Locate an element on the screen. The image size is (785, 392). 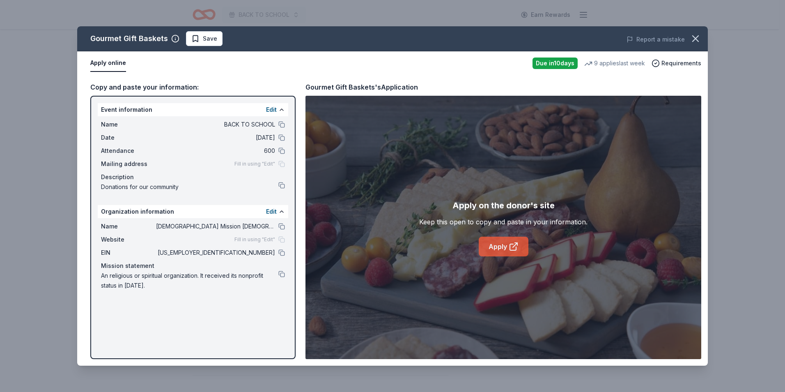
button: Requirements is located at coordinates (676, 63).